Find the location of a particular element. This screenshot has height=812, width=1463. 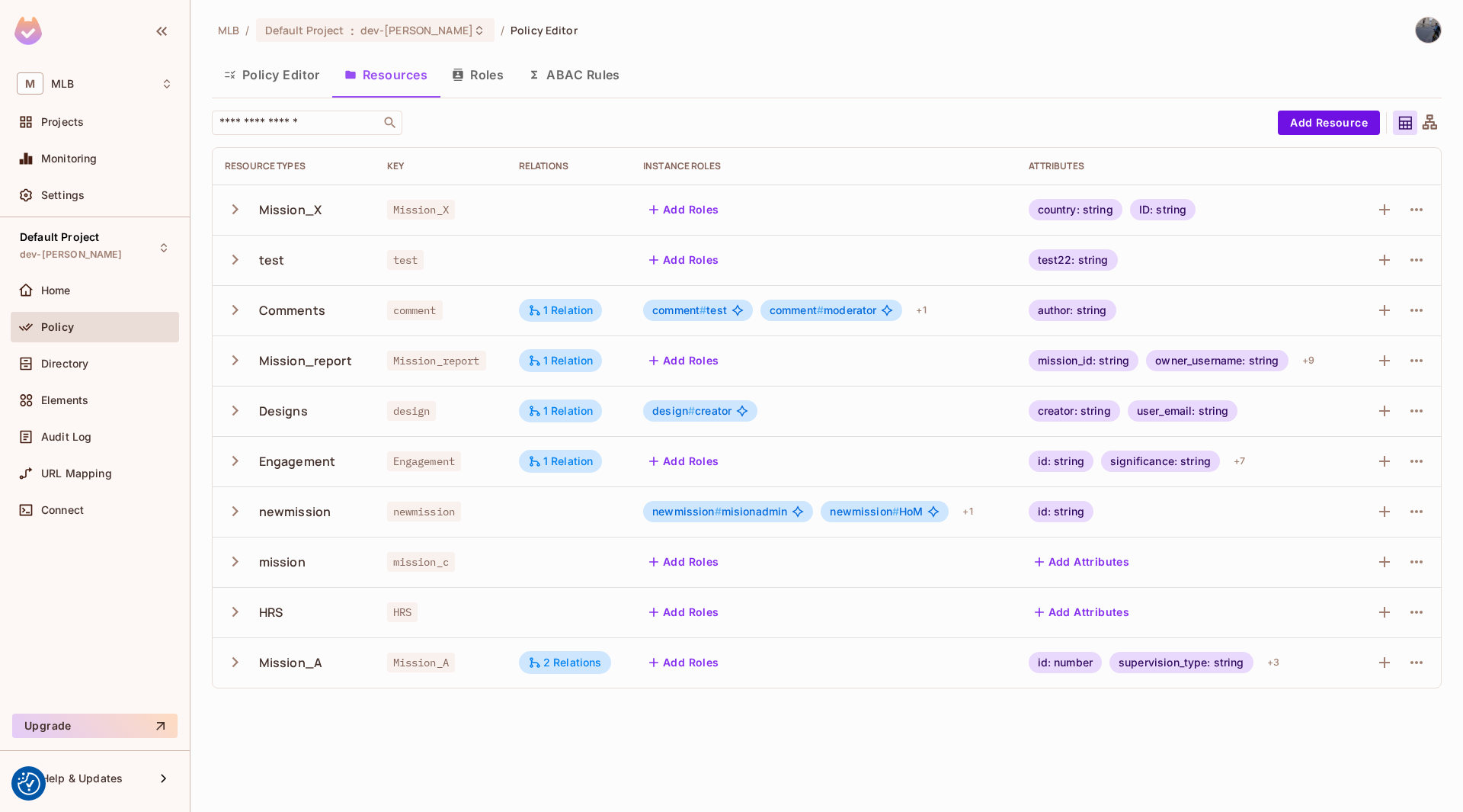

div: Instance roles is located at coordinates (823, 166).